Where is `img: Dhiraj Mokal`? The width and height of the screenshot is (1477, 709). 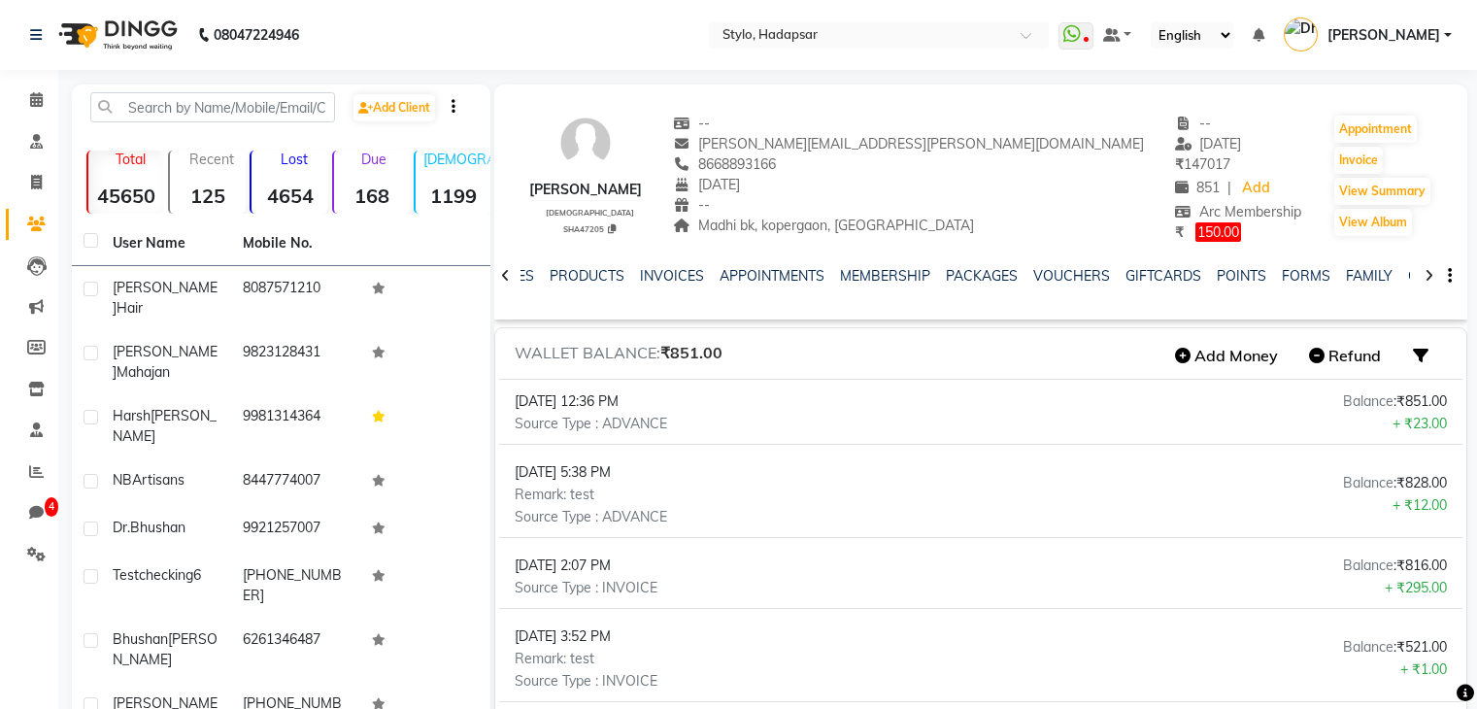
img: Dhiraj Mokal is located at coordinates (1300, 34).